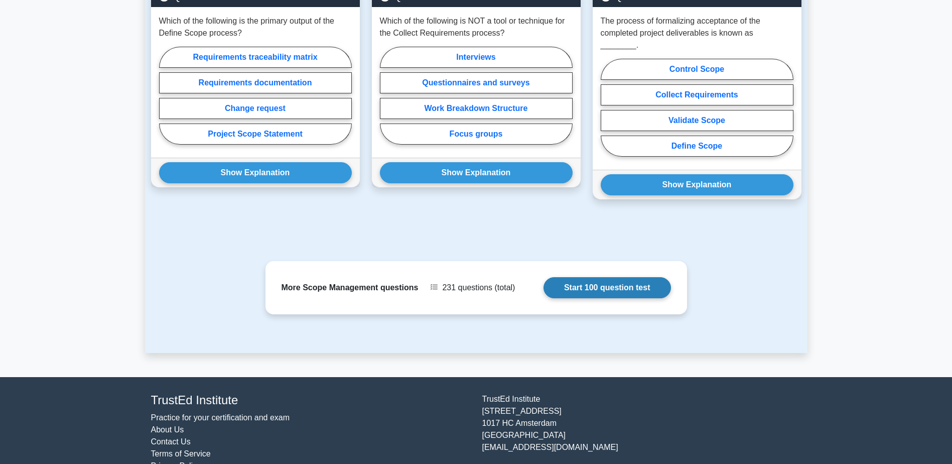  What do you see at coordinates (476, 83) in the screenshot?
I see `label: Questionnaires and surveys` at bounding box center [476, 83].